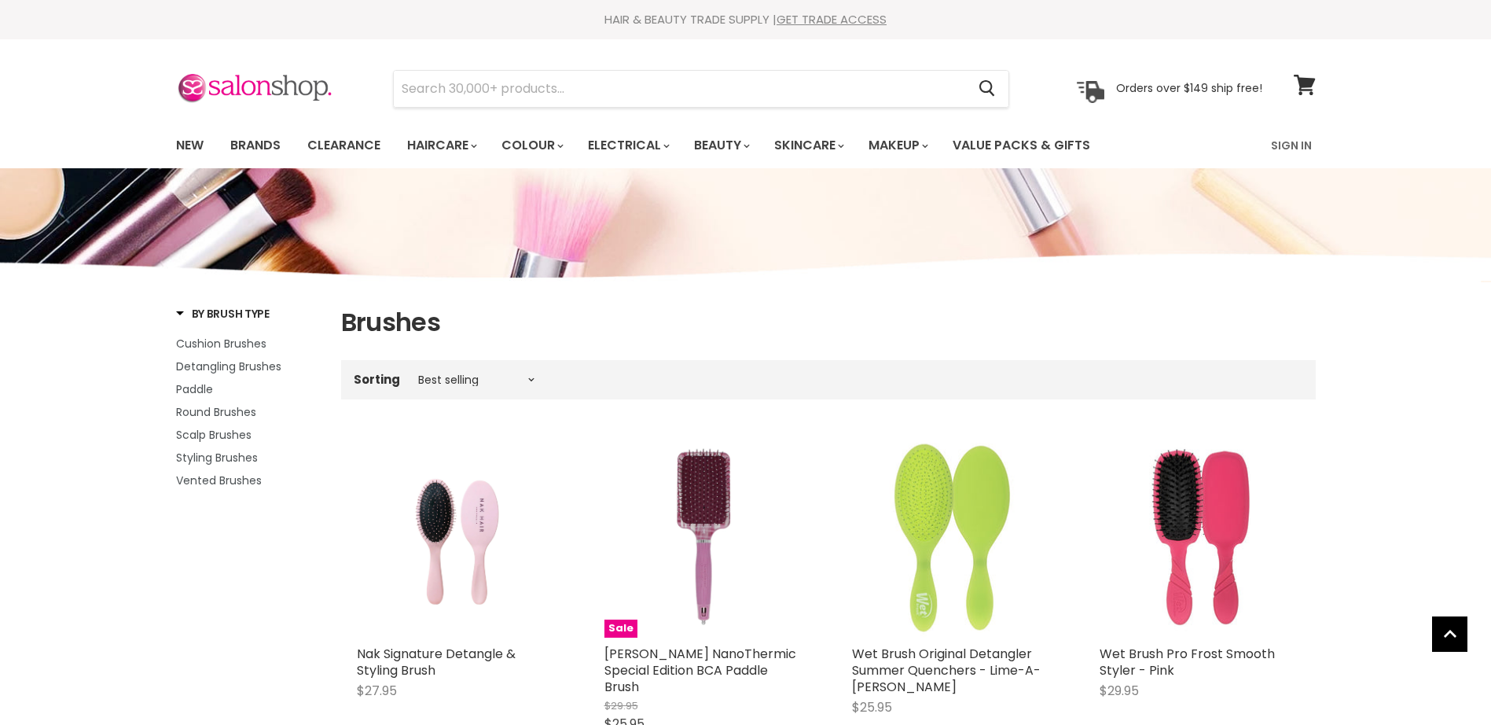 The height and width of the screenshot is (725, 1491). Describe the element at coordinates (457, 537) in the screenshot. I see `img: Nak Signature Detangle & Styling Brush` at that location.